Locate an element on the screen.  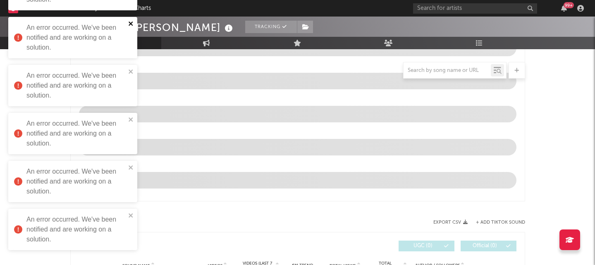
div: 99 + is located at coordinates (568, 5).